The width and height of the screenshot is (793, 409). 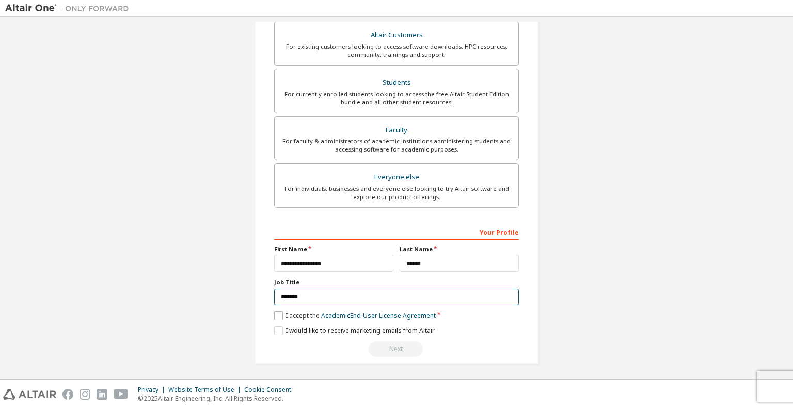 I want to click on div: Your Profile, so click(x=397, y=231).